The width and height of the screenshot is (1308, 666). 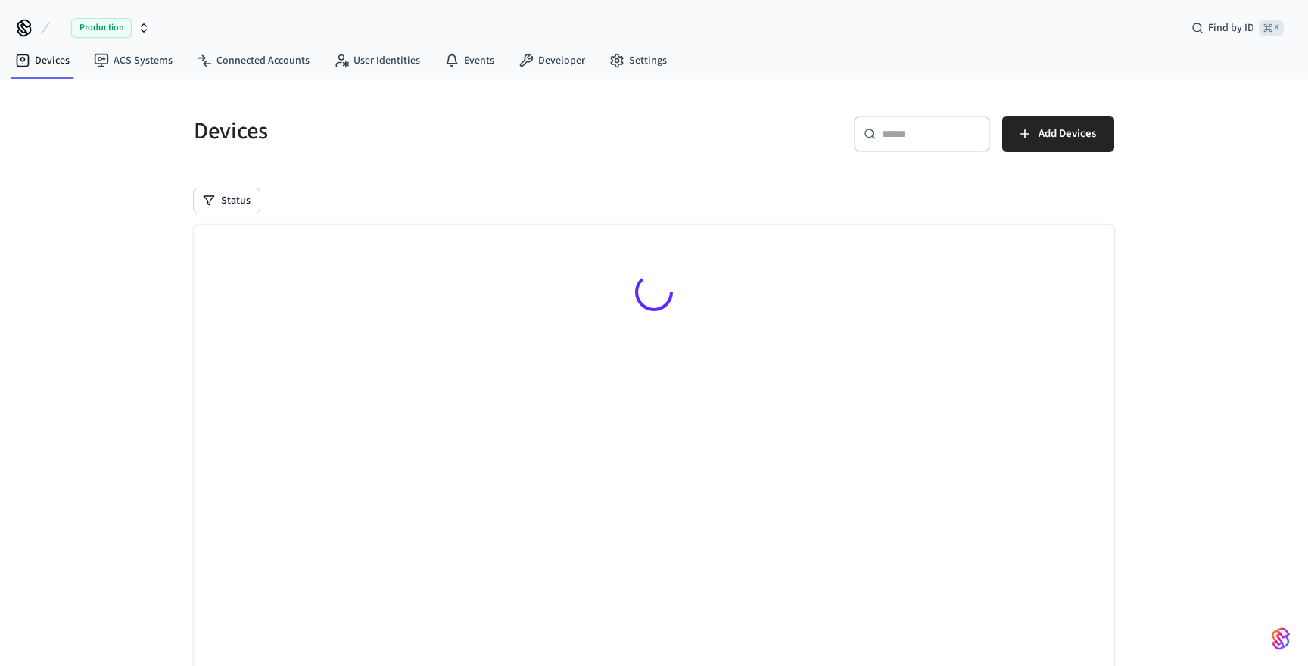 I want to click on a: Events, so click(x=469, y=61).